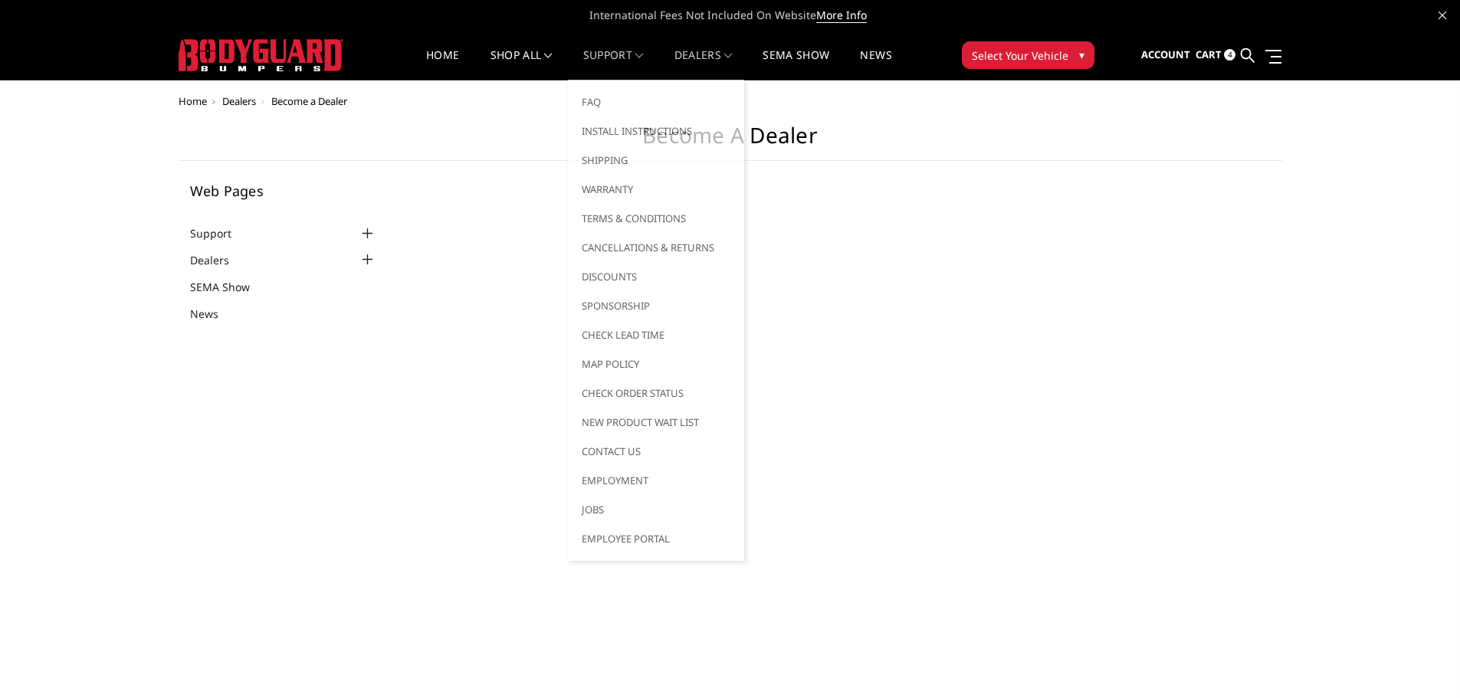  Describe the element at coordinates (656, 393) in the screenshot. I see `a: Check Order Status` at that location.